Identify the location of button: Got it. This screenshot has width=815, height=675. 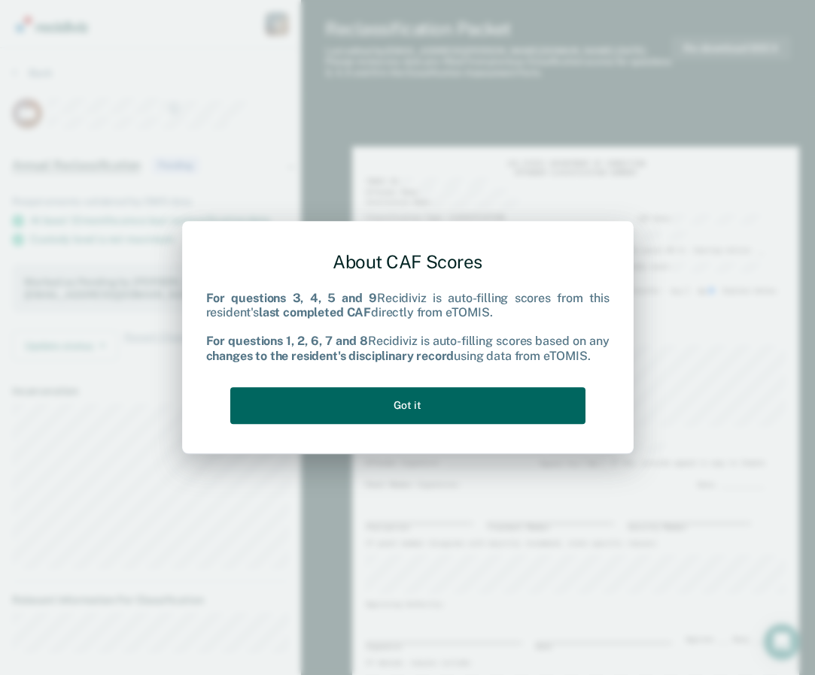
(408, 405).